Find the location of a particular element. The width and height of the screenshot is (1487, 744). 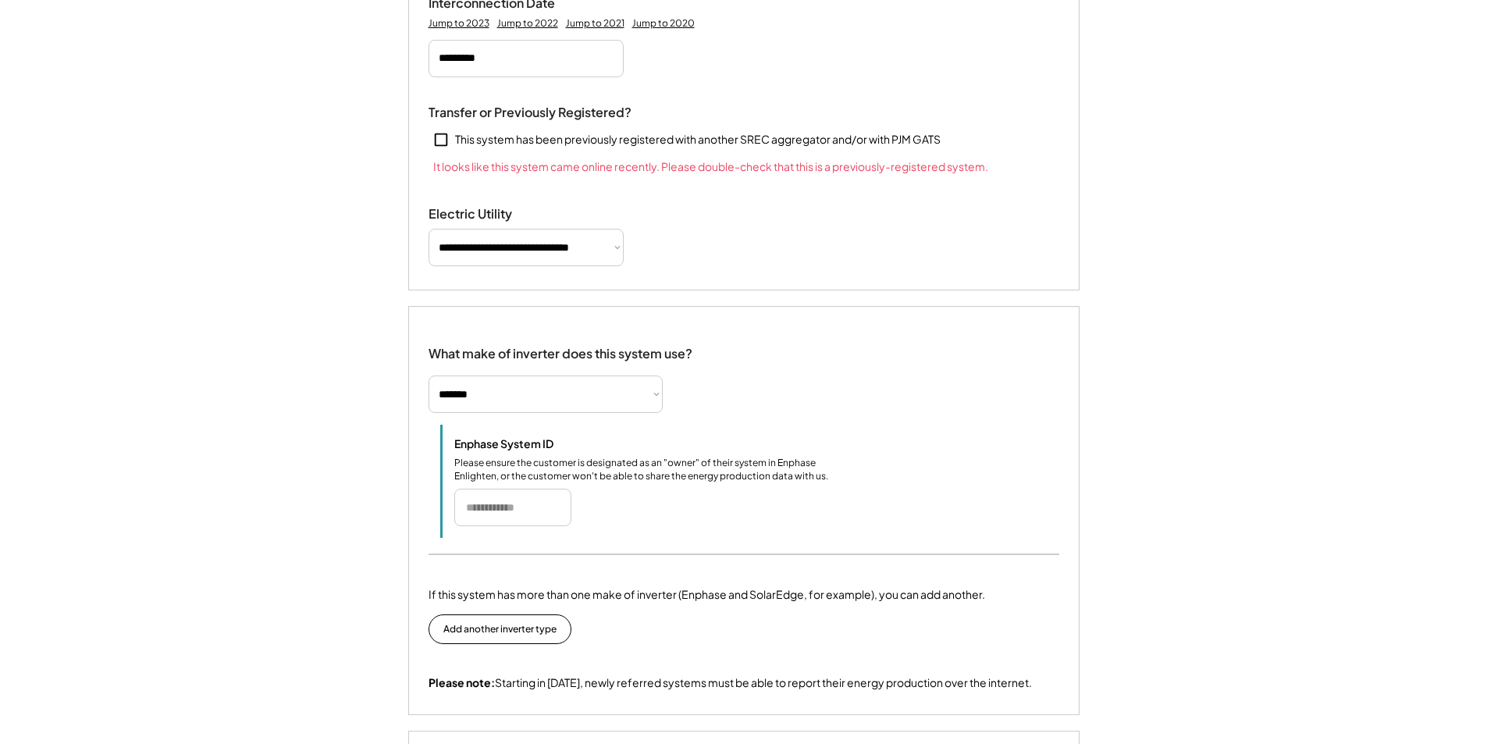

div: If this system has more than one make of inverter (Enphase and SolarEdge, for example), you can a... is located at coordinates (706, 594).